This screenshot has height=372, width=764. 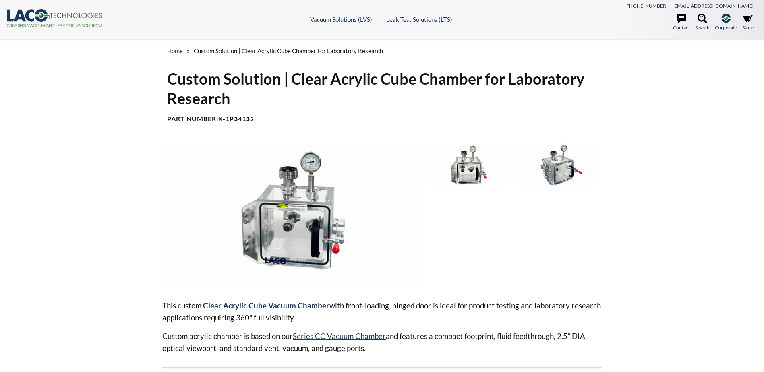 What do you see at coordinates (341, 19) in the screenshot?
I see `a: Vacuum Solutions (LVS)` at bounding box center [341, 19].